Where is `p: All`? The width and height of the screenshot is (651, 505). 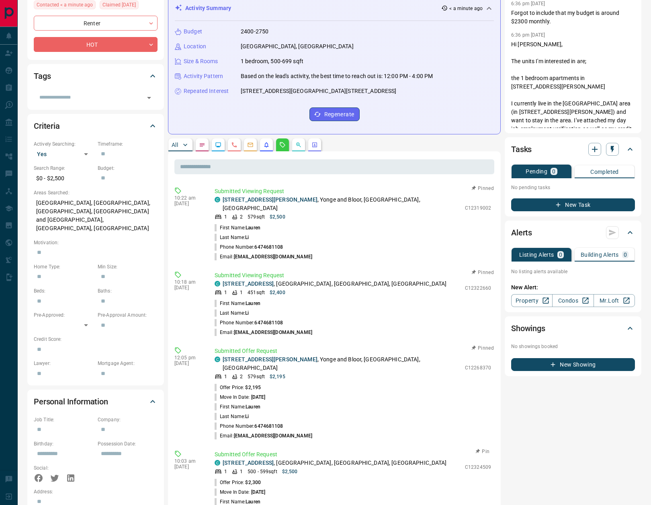 p: All is located at coordinates (175, 145).